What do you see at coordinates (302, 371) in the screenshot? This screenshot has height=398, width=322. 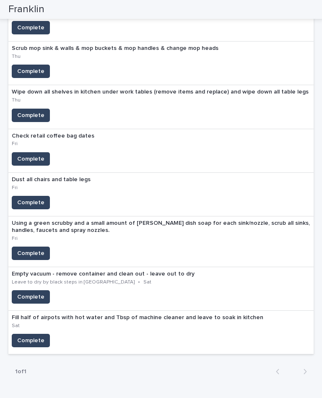 I see `button: Next` at bounding box center [302, 371].